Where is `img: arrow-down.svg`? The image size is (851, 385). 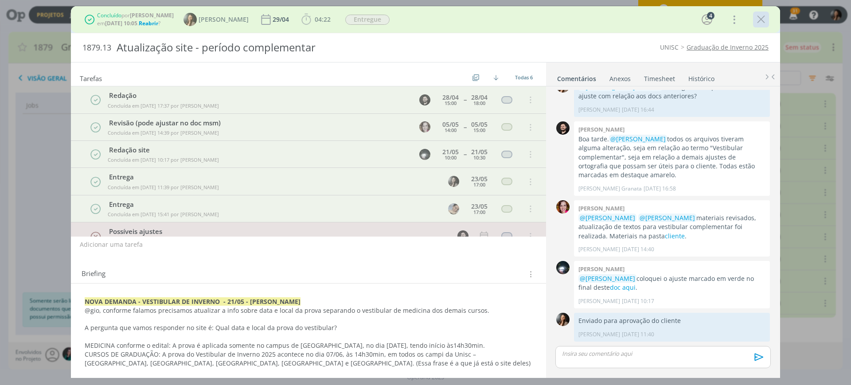 img: arrow-down.svg is located at coordinates (496, 78).